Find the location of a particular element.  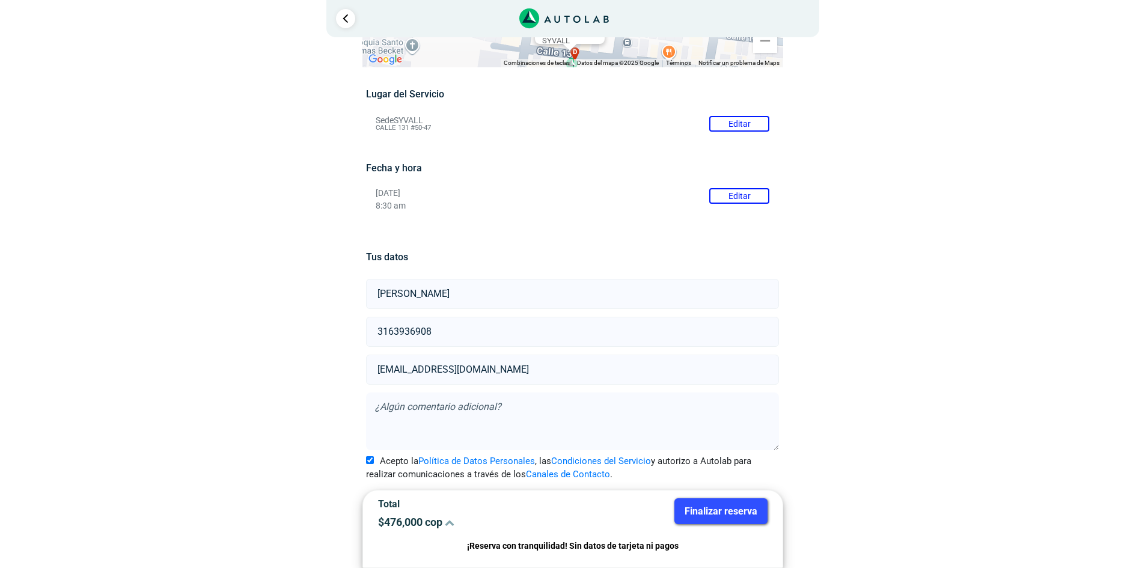

input: Nombre y apellido is located at coordinates (572, 294).